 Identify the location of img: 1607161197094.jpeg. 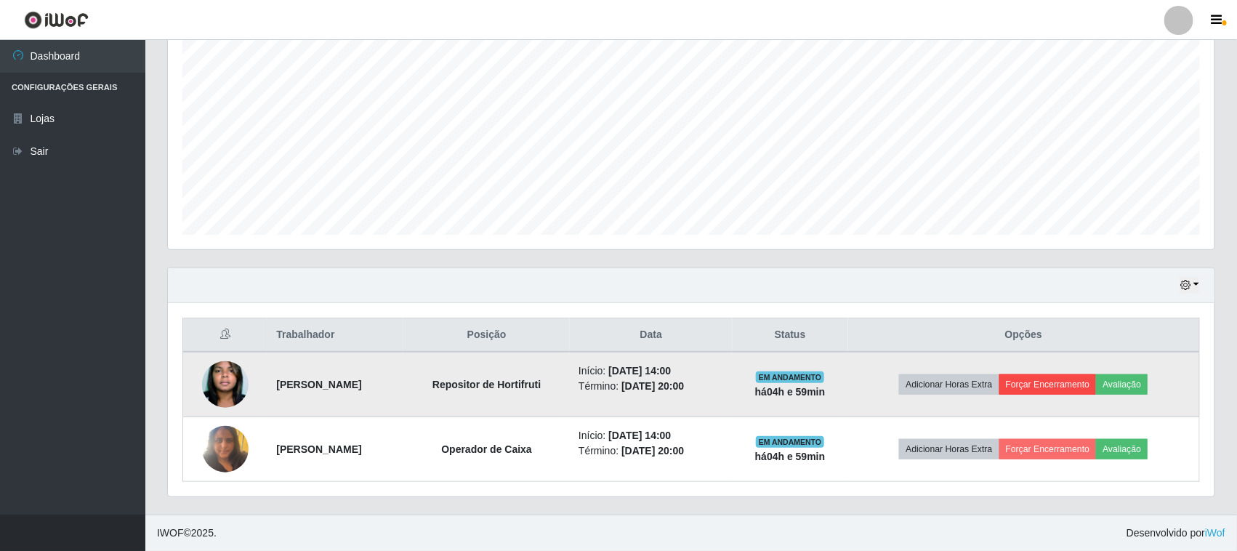
(225, 385).